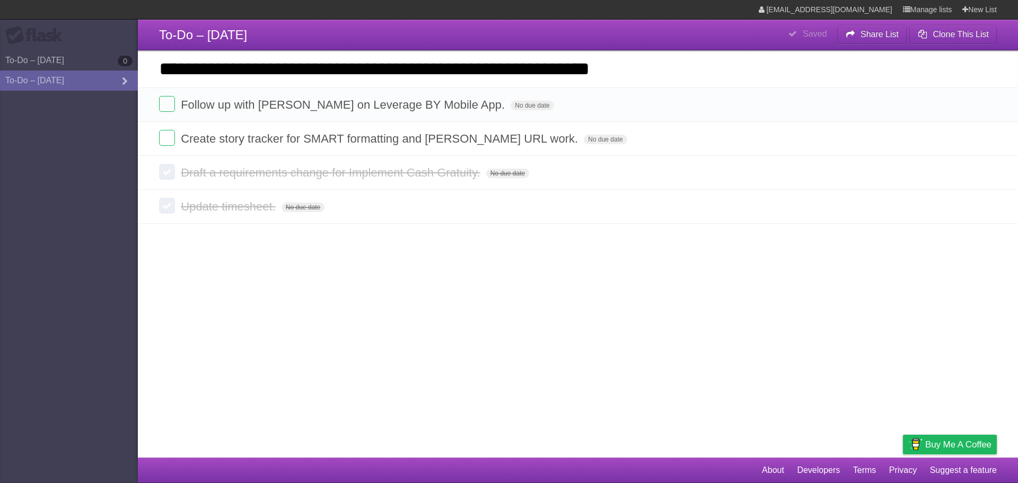 This screenshot has height=483, width=1018. I want to click on b: Clone This List, so click(961, 34).